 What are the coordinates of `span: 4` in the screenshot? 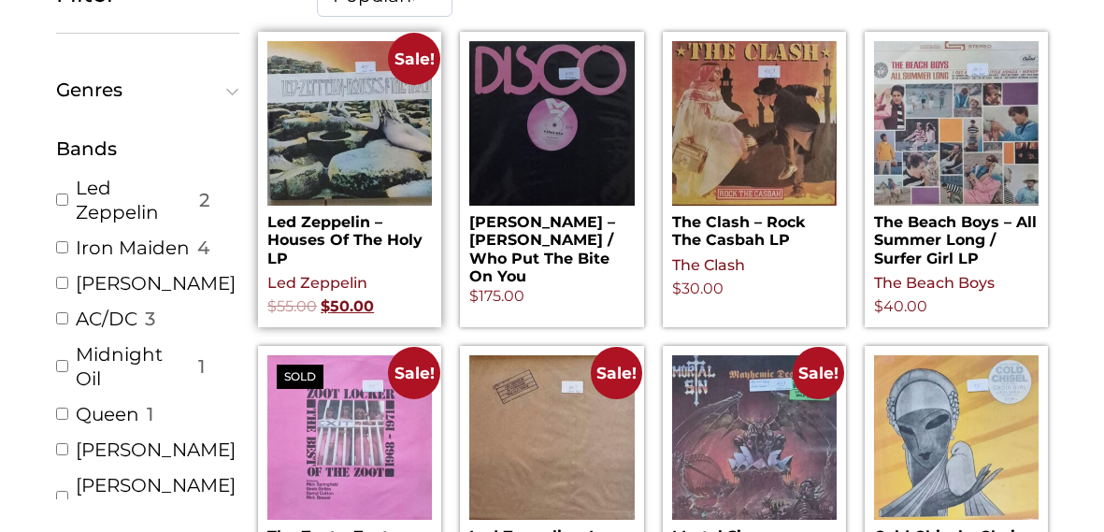 It's located at (203, 248).